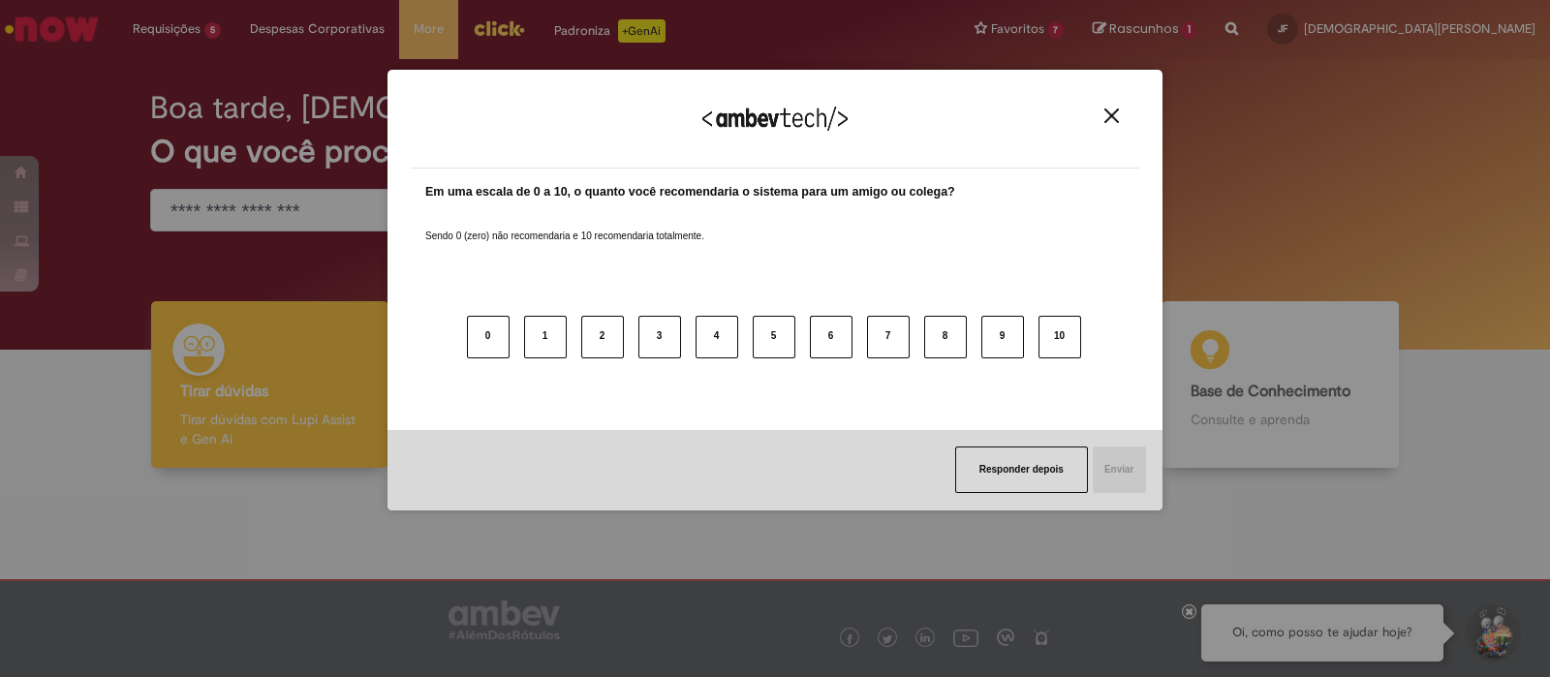 Image resolution: width=1550 pixels, height=677 pixels. I want to click on button: Close, so click(1111, 115).